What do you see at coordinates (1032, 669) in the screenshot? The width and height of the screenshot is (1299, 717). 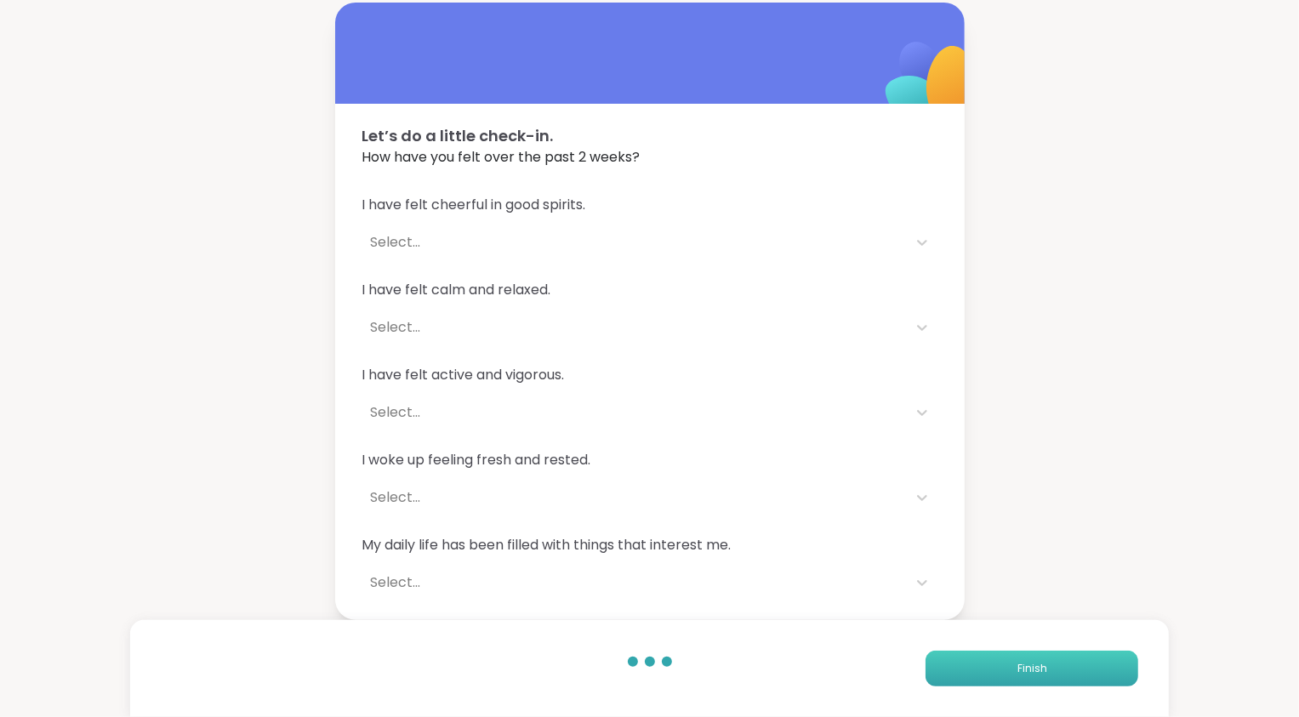 I see `span: Finish` at bounding box center [1032, 669].